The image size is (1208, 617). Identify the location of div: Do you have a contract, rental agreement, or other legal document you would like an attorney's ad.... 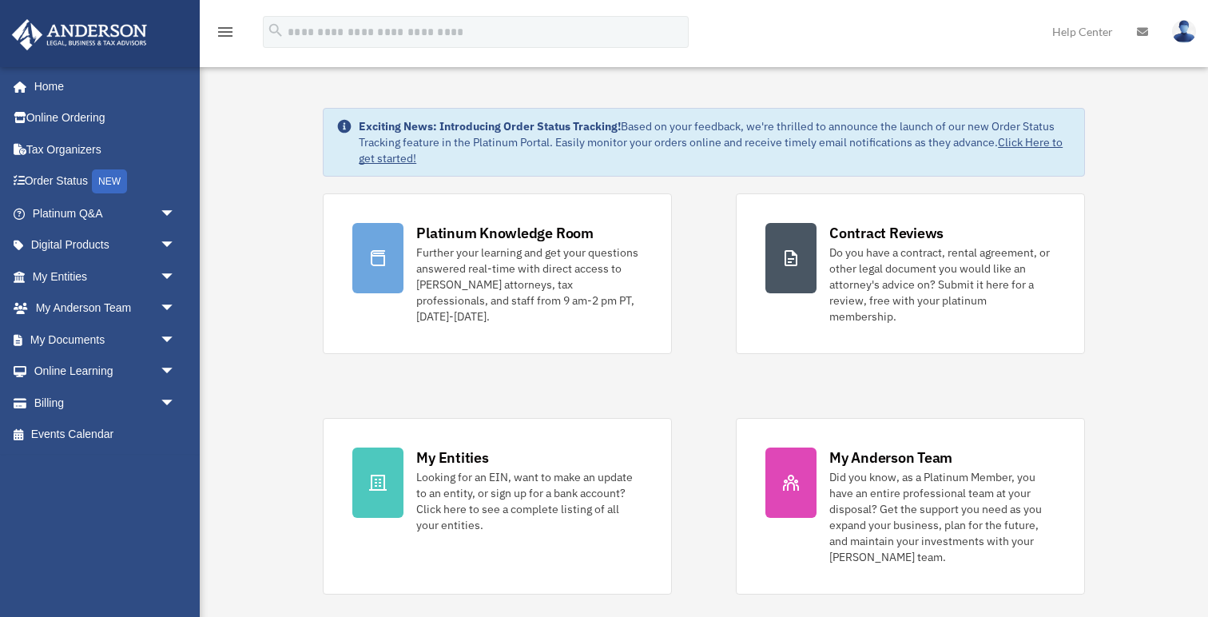
(942, 284).